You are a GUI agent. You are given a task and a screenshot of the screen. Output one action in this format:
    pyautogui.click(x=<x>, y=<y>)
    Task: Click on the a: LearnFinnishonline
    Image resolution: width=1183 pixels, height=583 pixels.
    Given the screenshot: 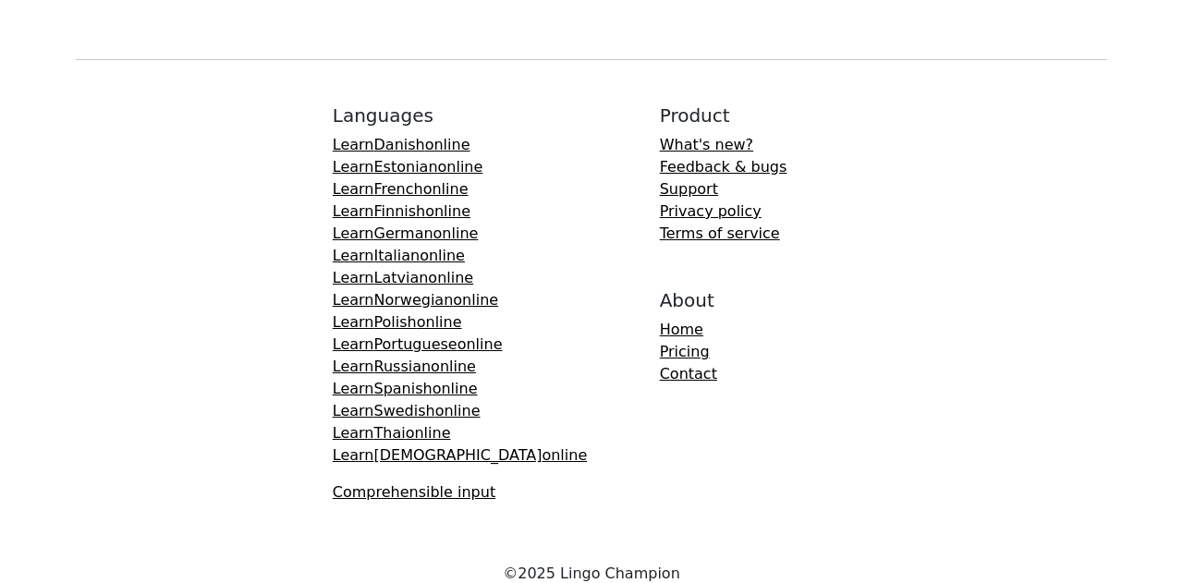 What is the action you would take?
    pyautogui.click(x=401, y=211)
    